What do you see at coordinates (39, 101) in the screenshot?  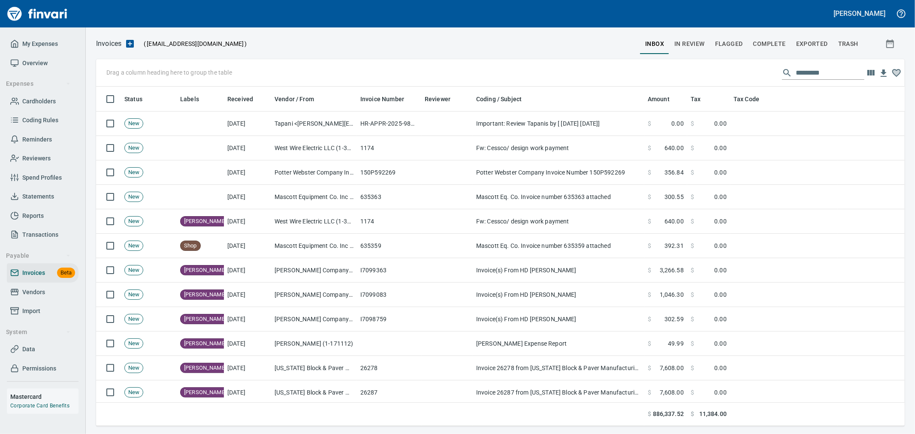 I see `span: Cardholders` at bounding box center [39, 101].